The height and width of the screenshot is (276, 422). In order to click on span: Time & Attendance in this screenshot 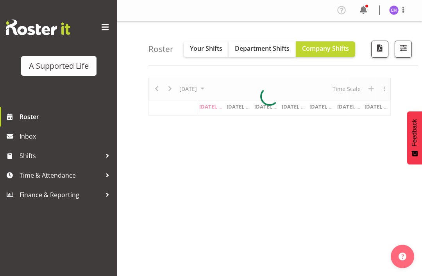, I will do `click(61, 175)`.